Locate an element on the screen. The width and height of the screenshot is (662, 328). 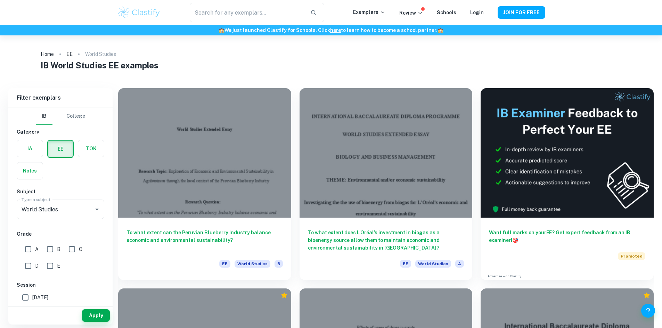
span: D is located at coordinates (37, 266).